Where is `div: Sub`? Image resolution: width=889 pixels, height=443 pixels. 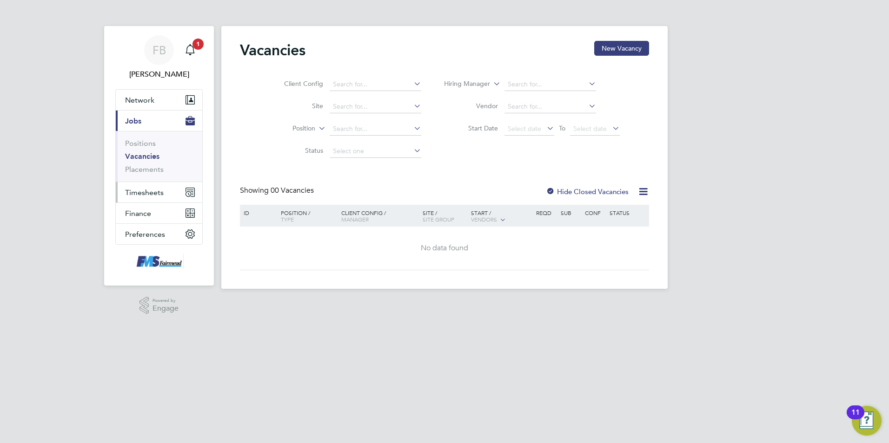
div: Sub is located at coordinates (570, 213).